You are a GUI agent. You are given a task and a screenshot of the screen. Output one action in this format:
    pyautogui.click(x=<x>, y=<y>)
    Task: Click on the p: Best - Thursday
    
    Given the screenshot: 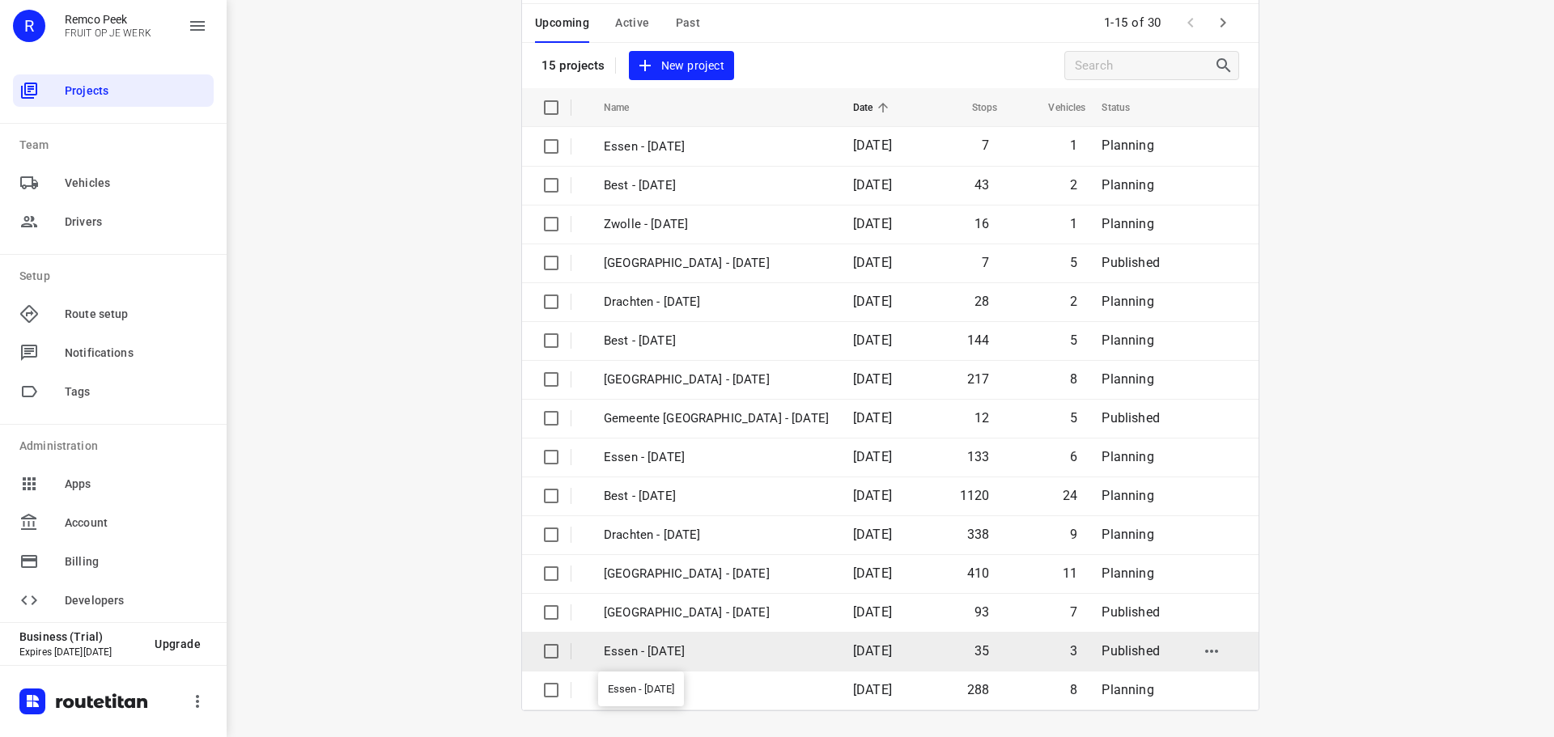 What is the action you would take?
    pyautogui.click(x=716, y=341)
    